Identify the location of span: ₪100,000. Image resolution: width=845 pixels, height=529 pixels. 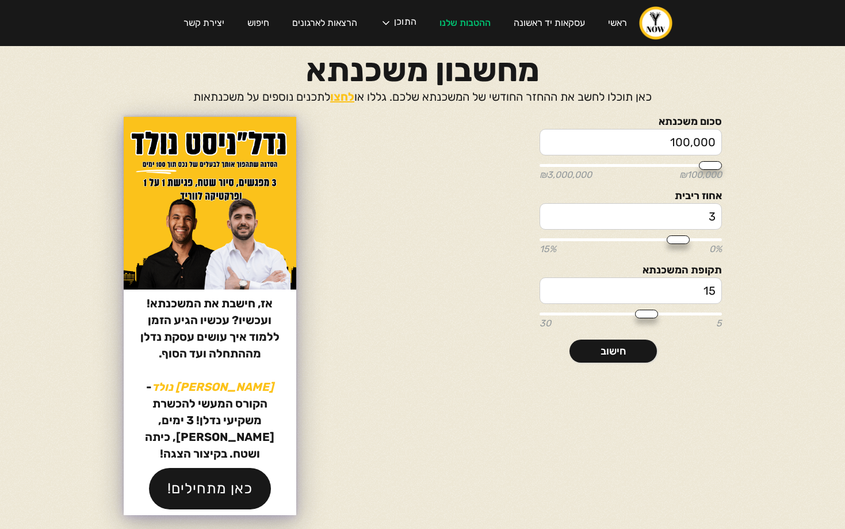
(701, 175).